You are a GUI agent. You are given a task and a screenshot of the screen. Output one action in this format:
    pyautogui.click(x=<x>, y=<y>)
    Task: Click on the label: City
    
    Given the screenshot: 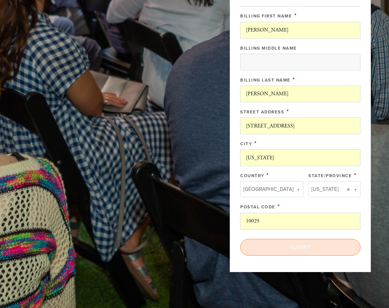 What is the action you would take?
    pyautogui.click(x=246, y=144)
    